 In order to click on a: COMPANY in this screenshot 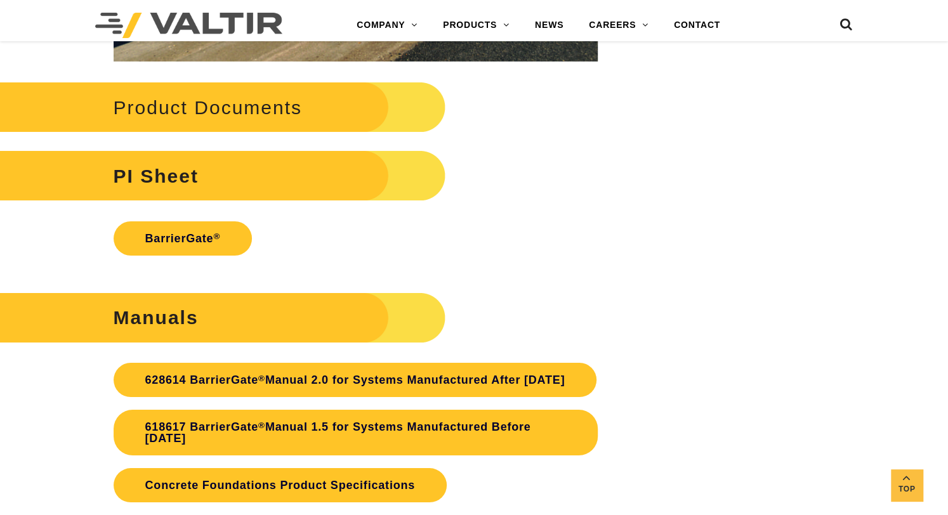, I will do `click(387, 25)`.